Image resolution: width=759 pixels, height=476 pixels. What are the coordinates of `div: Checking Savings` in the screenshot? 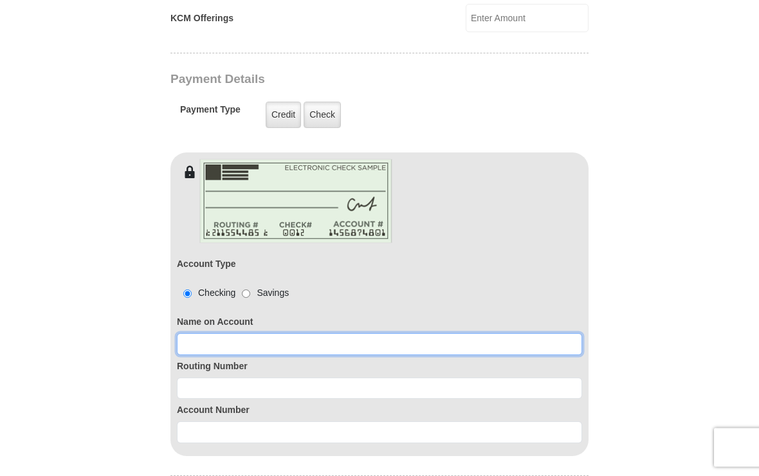 It's located at (233, 293).